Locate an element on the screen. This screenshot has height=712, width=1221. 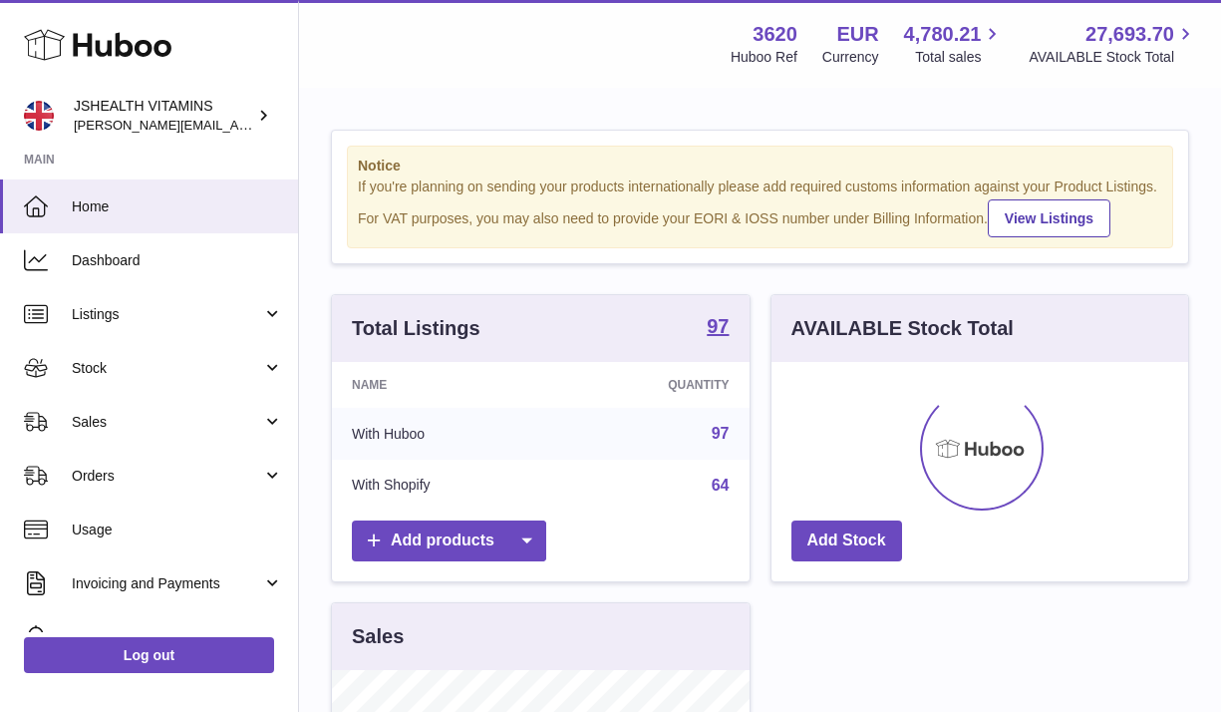
th: Name is located at coordinates (445, 385).